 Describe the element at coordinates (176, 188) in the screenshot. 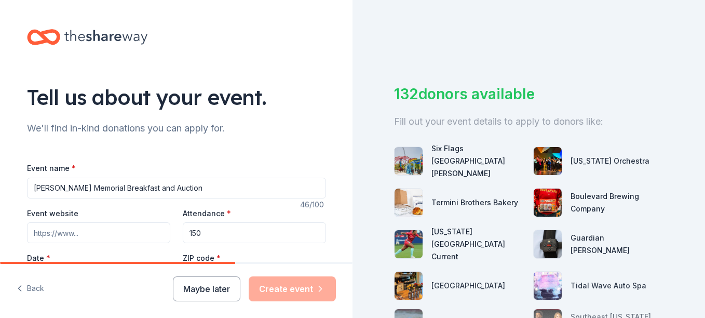

I see `input: Spring Fundraiser` at that location.